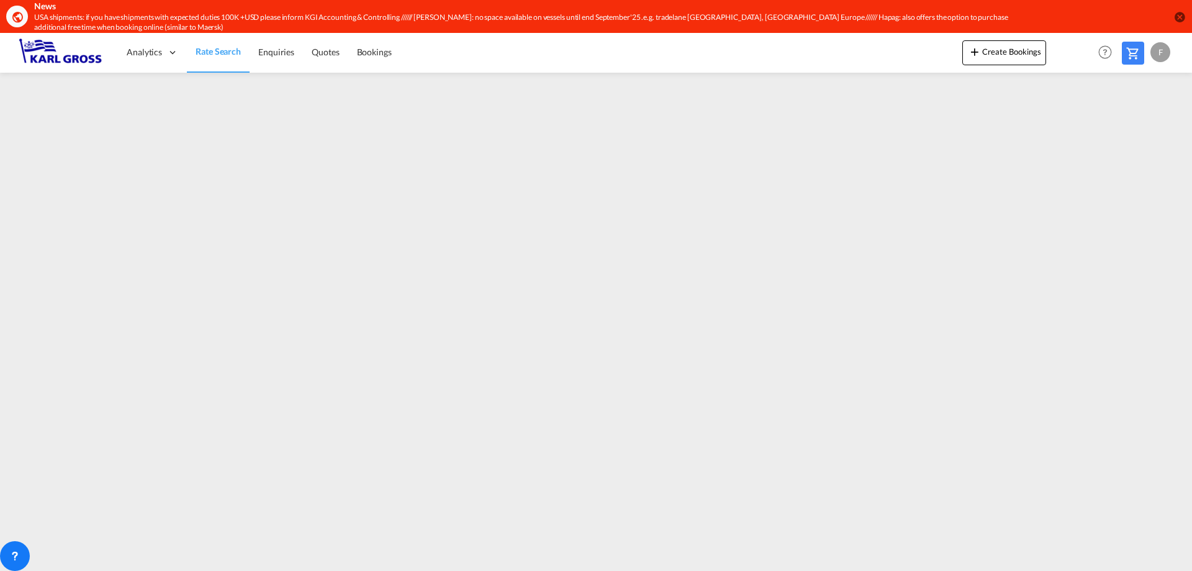  Describe the element at coordinates (975, 52) in the screenshot. I see `md-icon: icon-plus 400-fg` at that location.